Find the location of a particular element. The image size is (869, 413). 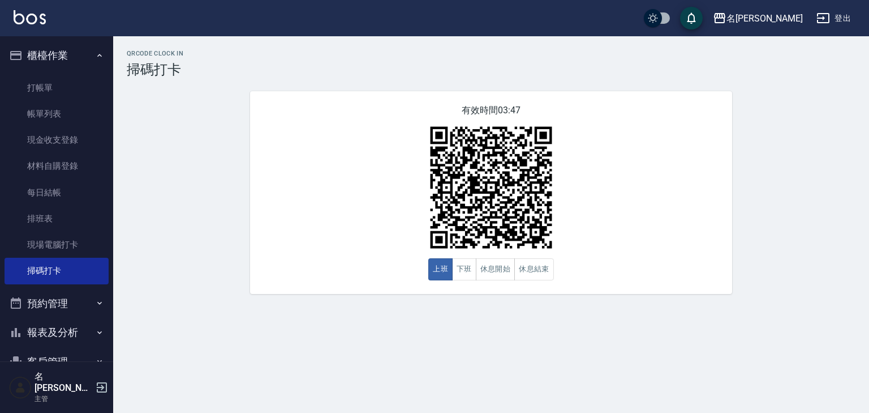

a: 帳單列表 is located at coordinates (57, 114).